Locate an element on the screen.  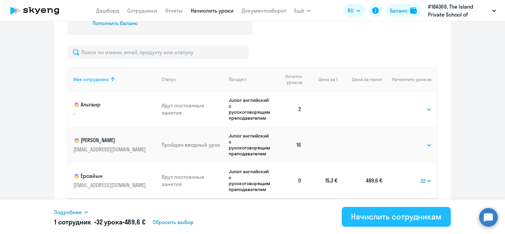
a: Отчеты is located at coordinates (174, 11).